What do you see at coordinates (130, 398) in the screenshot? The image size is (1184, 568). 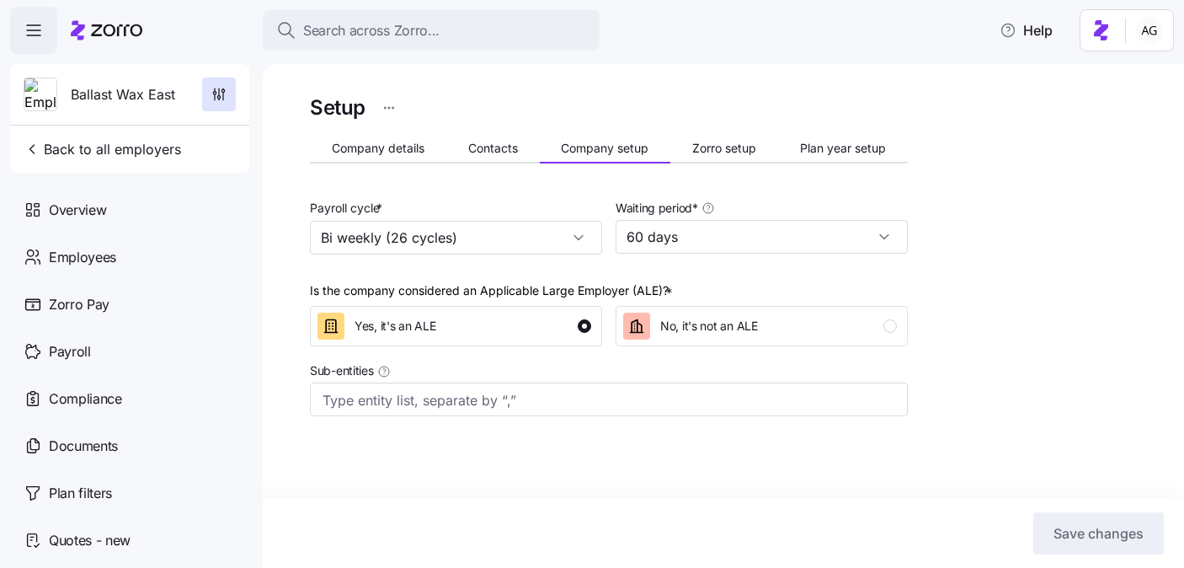 I see `a: Compliance` at bounding box center [130, 398].